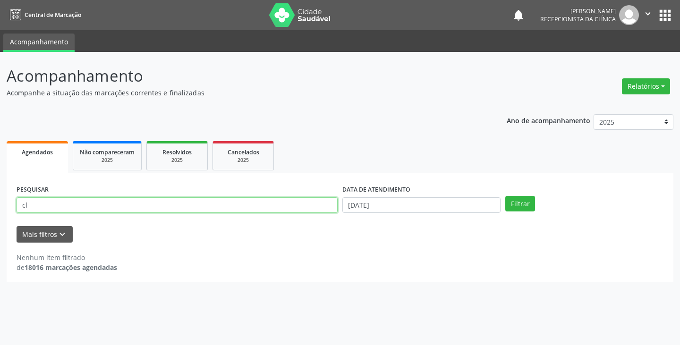 The image size is (680, 345). I want to click on p: Acompanhe a situação das marcações correntes e finalizadas, so click(240, 93).